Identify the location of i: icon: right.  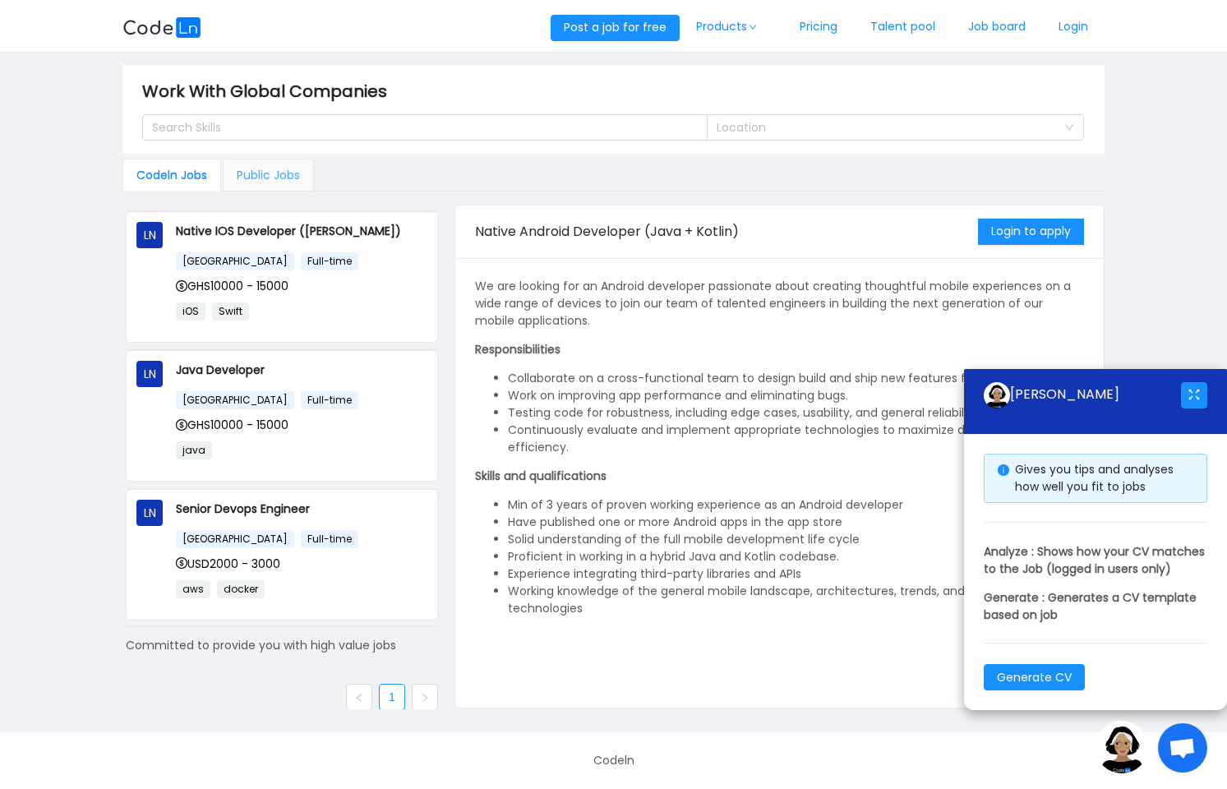
(425, 698).